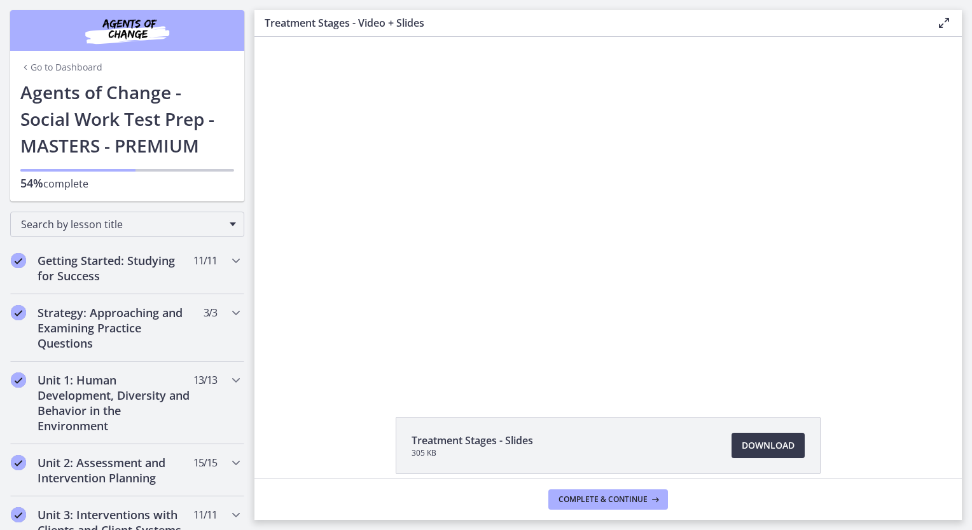  Describe the element at coordinates (115, 328) in the screenshot. I see `h2: Strategy: Approaching and Examining Practice Questions` at that location.